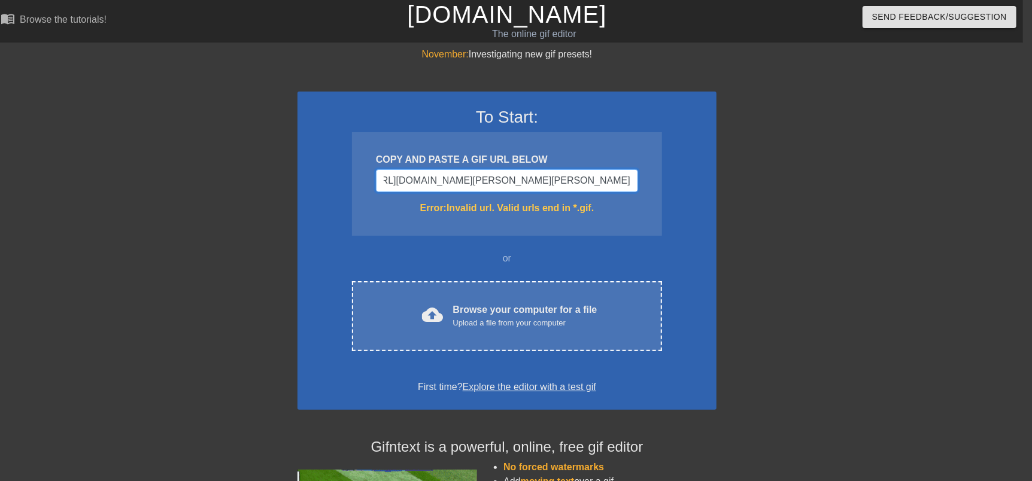 Image resolution: width=1032 pixels, height=481 pixels. I want to click on span: No forced watermarks, so click(553, 467).